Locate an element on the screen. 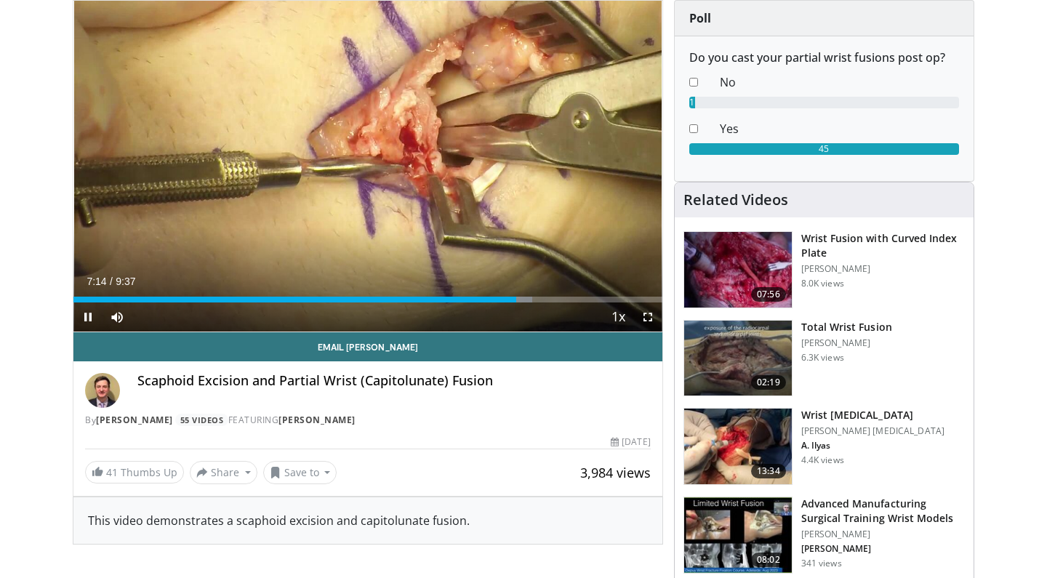  span: 7:14 is located at coordinates (96, 281).